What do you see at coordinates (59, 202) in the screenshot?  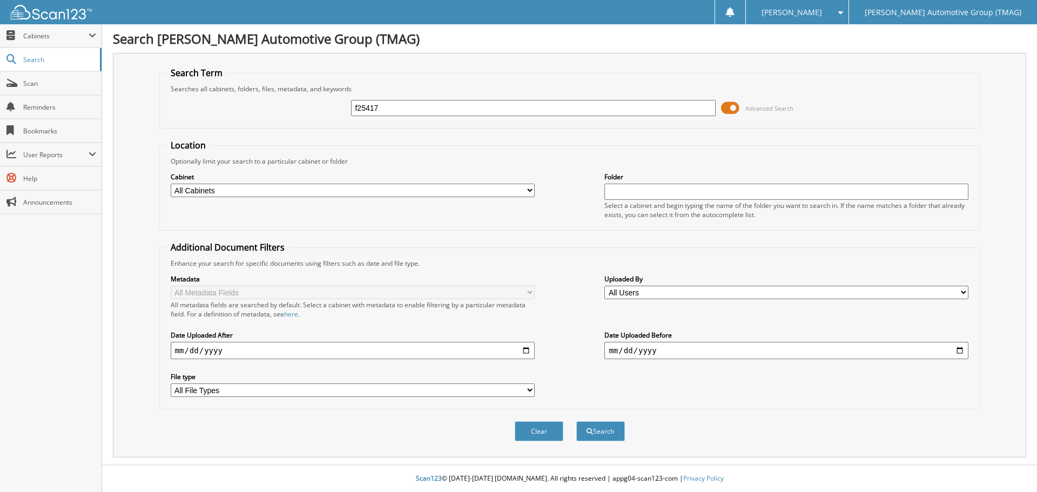 I see `span: Announcements` at bounding box center [59, 202].